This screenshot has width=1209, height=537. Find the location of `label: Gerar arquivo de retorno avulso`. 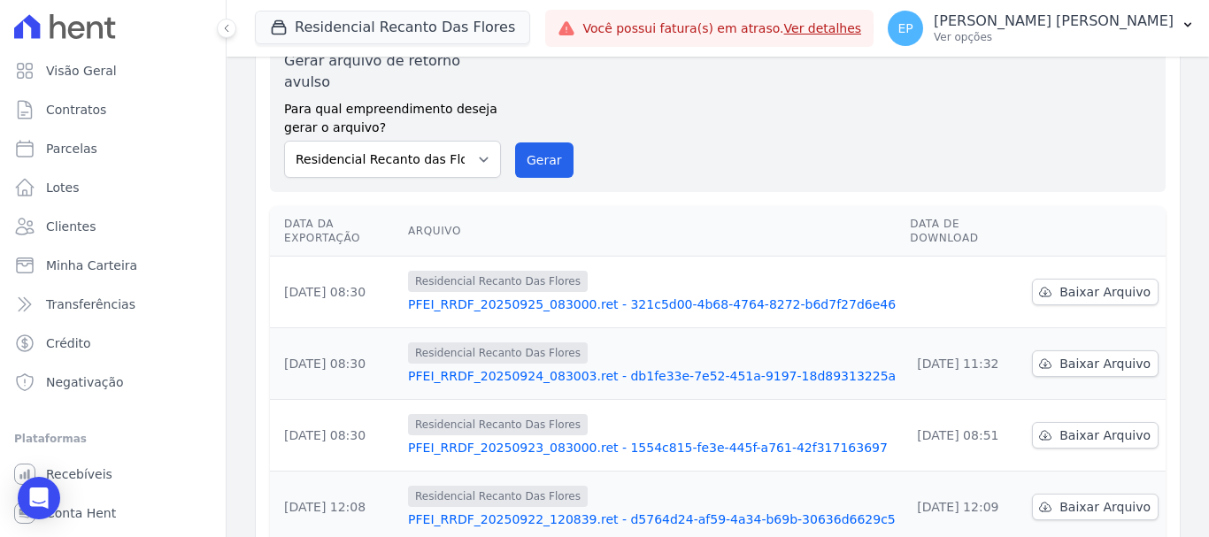

label: Gerar arquivo de retorno avulso is located at coordinates (392, 72).